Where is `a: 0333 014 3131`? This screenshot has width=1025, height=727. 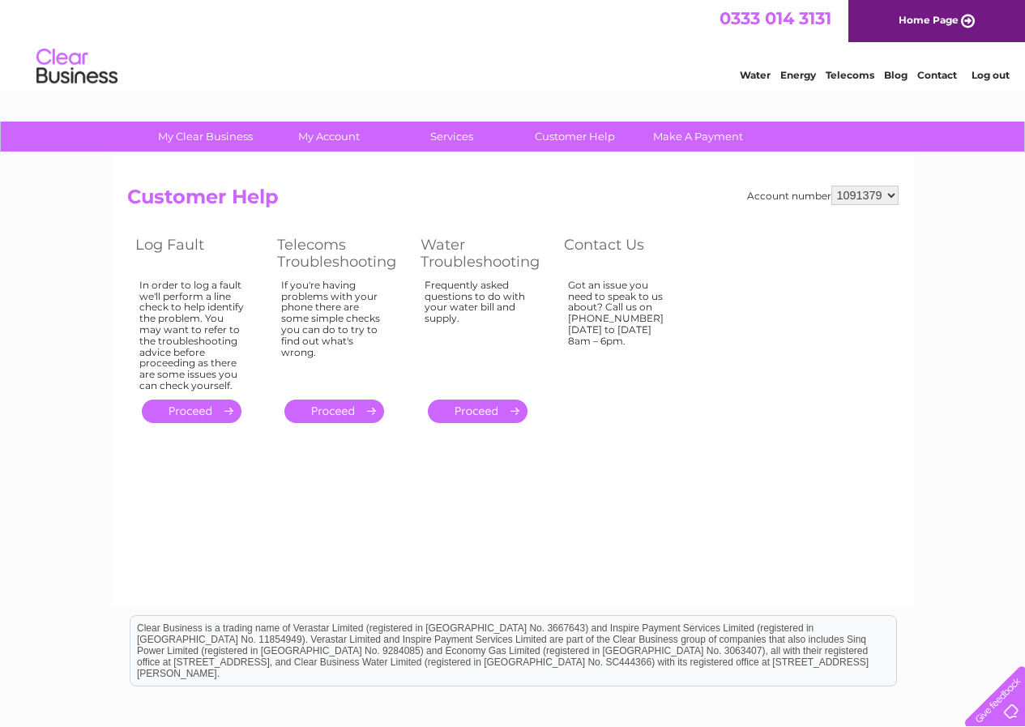
a: 0333 014 3131 is located at coordinates (775, 18).